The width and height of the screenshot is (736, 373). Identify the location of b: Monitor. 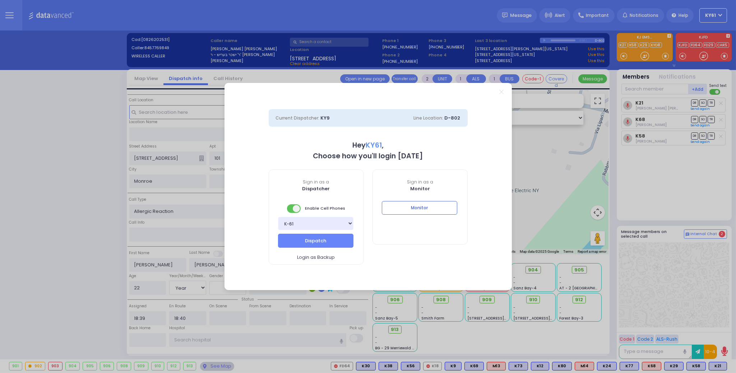
(420, 189).